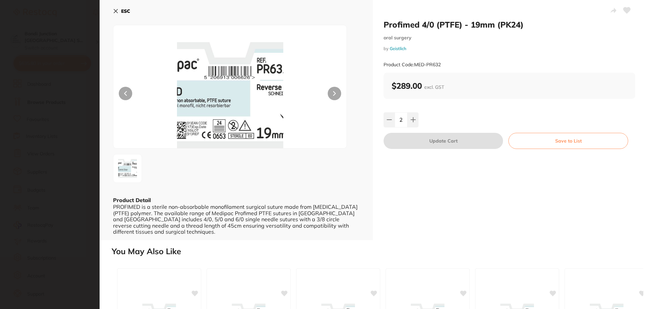  I want to click on h2: Profimed 4/0 (PTFE) - 19mm (PK24), so click(510, 25).